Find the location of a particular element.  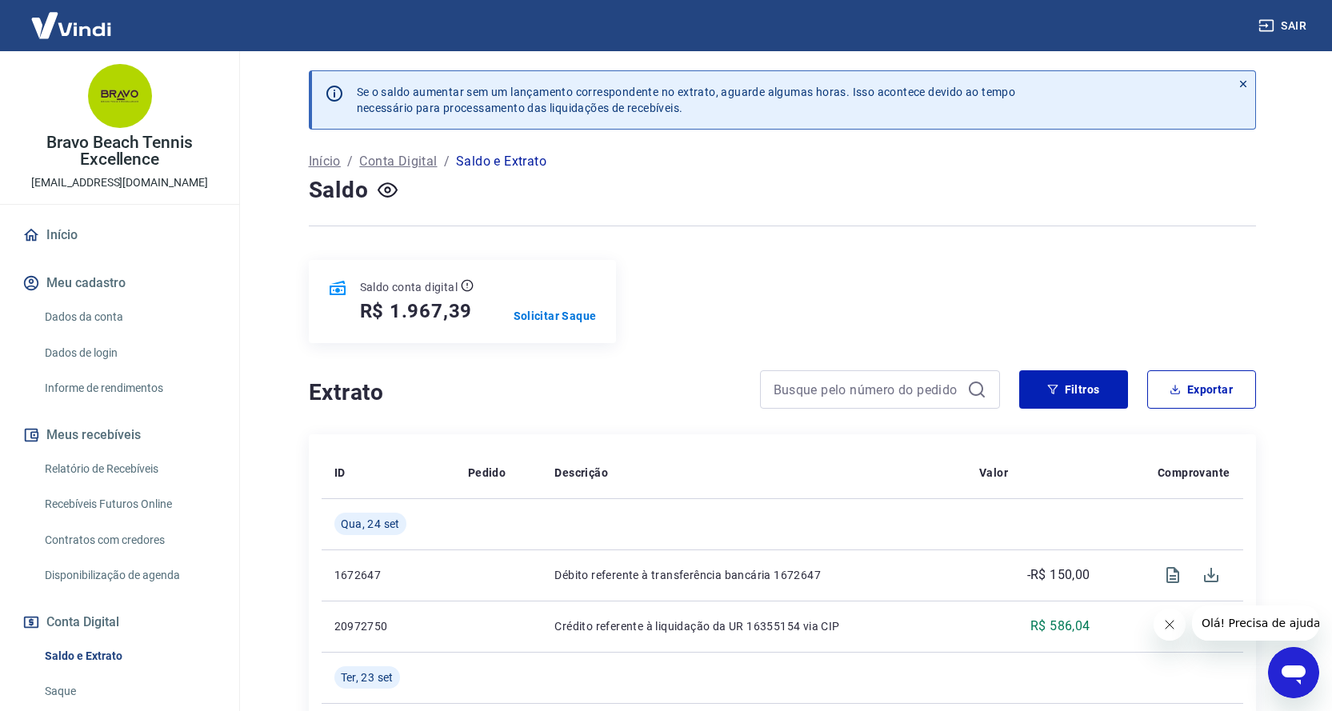

h4: Saldo is located at coordinates (338, 190).